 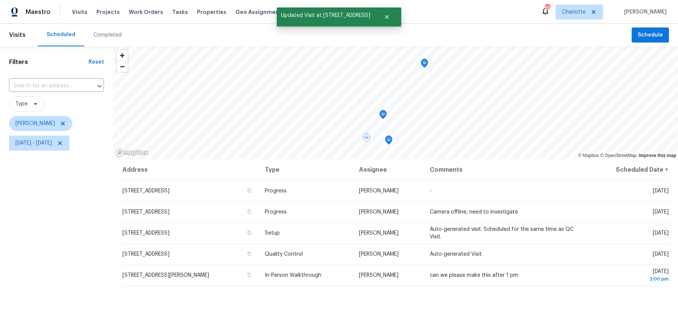 I want to click on span: Projects, so click(x=108, y=12).